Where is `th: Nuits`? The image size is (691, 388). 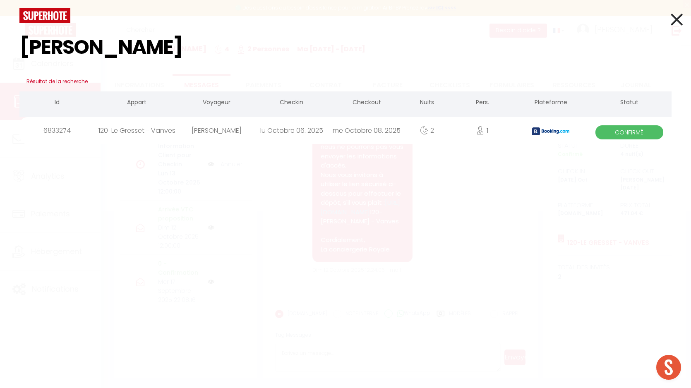 th: Nuits is located at coordinates (427, 103).